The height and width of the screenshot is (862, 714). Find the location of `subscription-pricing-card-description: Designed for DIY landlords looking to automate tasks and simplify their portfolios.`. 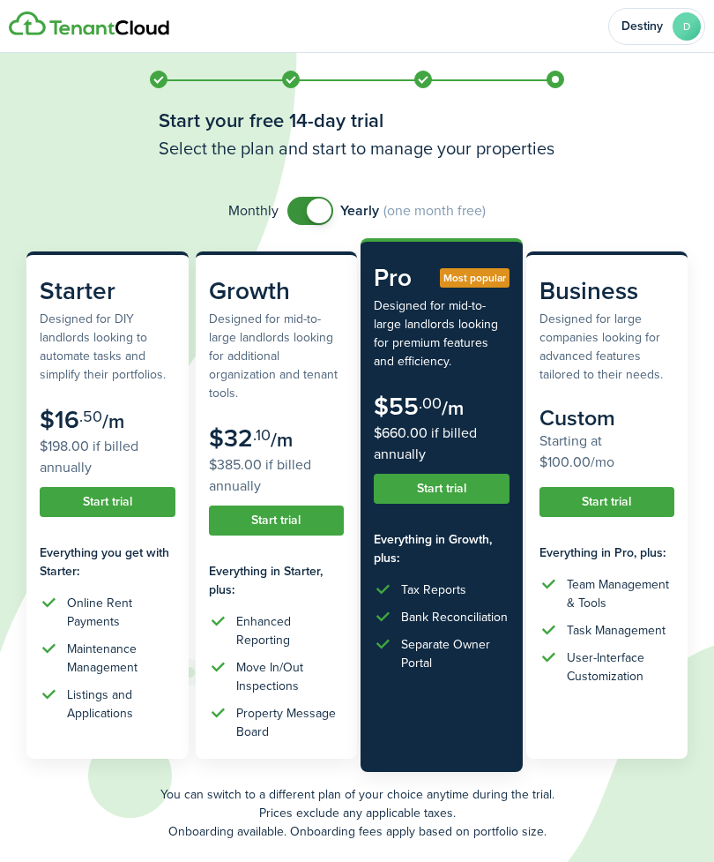

subscription-pricing-card-description: Designed for DIY landlords looking to automate tasks and simplify their portfolios. is located at coordinates (108, 347).